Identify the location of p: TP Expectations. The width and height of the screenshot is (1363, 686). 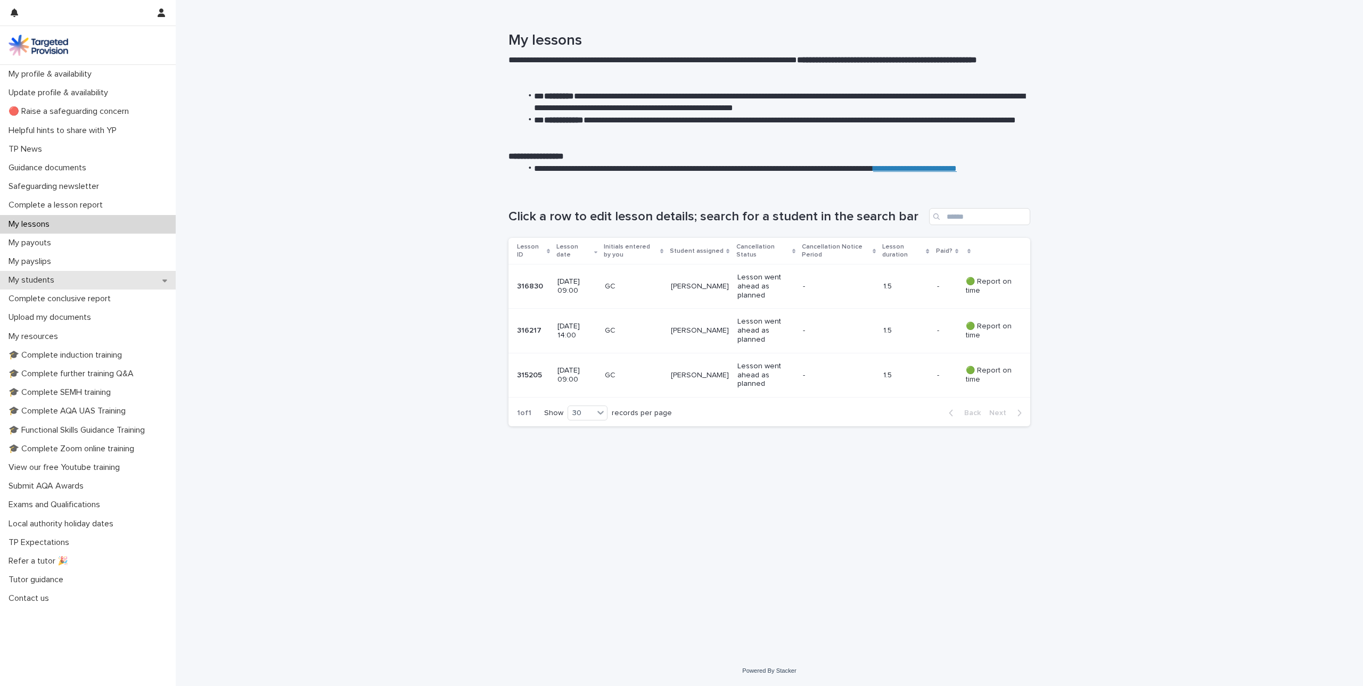
(41, 543).